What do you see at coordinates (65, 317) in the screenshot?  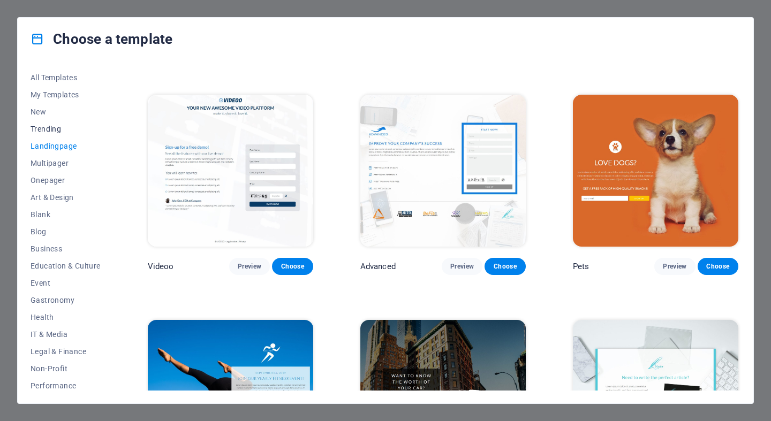 I see `span: Health` at bounding box center [65, 317].